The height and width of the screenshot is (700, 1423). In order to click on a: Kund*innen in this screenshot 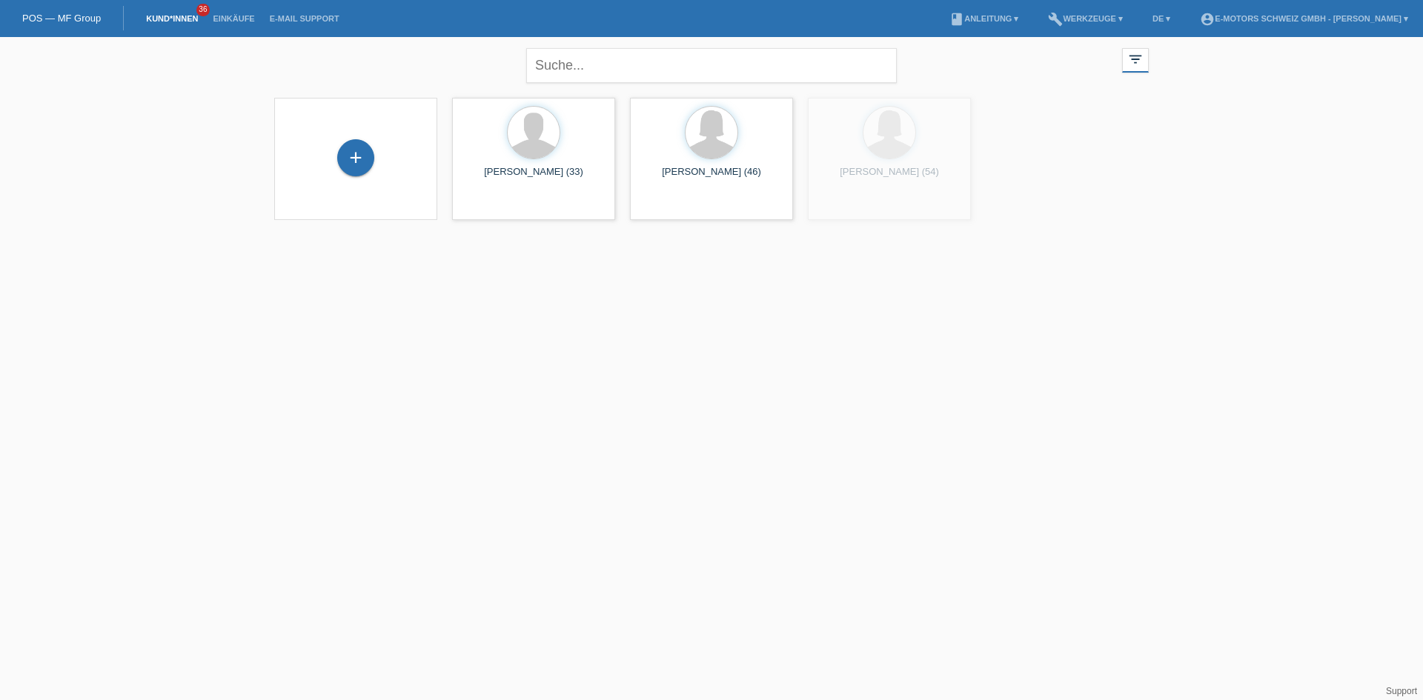, I will do `click(172, 19)`.